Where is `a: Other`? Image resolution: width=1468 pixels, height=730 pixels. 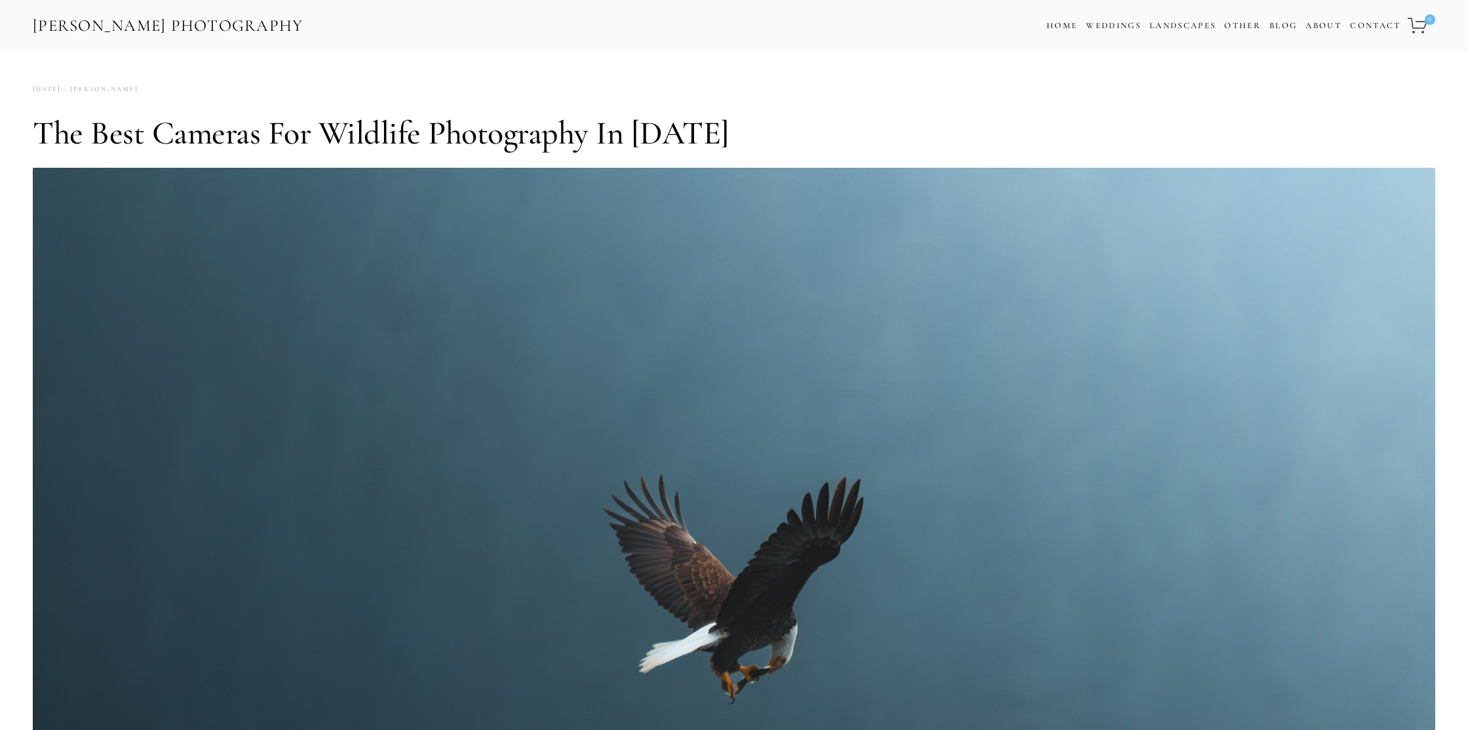 a: Other is located at coordinates (1243, 26).